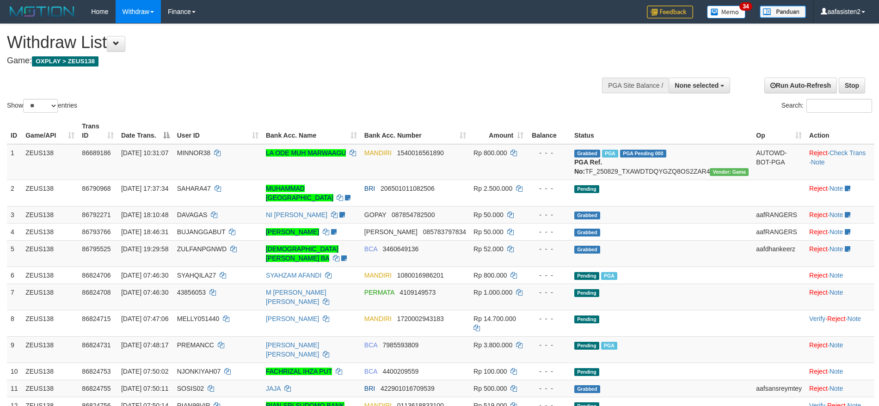 The width and height of the screenshot is (879, 406). What do you see at coordinates (635, 86) in the screenshot?
I see `div: PGA Site Balance /` at bounding box center [635, 86].